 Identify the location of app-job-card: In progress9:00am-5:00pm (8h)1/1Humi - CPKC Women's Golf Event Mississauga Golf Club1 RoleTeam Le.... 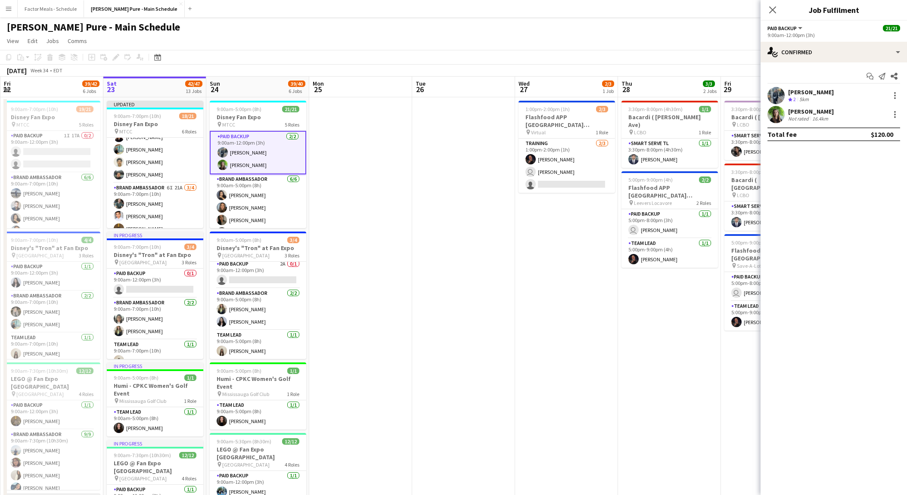
(155, 400).